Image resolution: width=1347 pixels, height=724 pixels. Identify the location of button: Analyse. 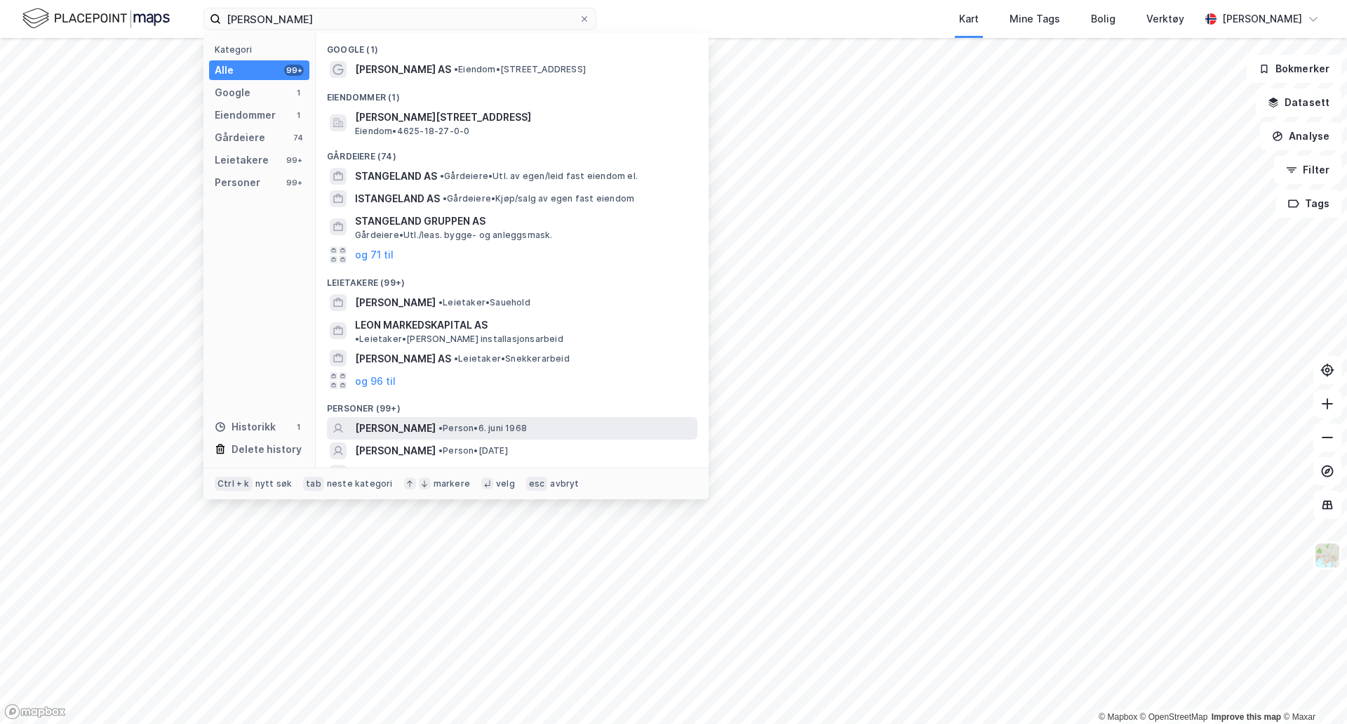
(1301, 136).